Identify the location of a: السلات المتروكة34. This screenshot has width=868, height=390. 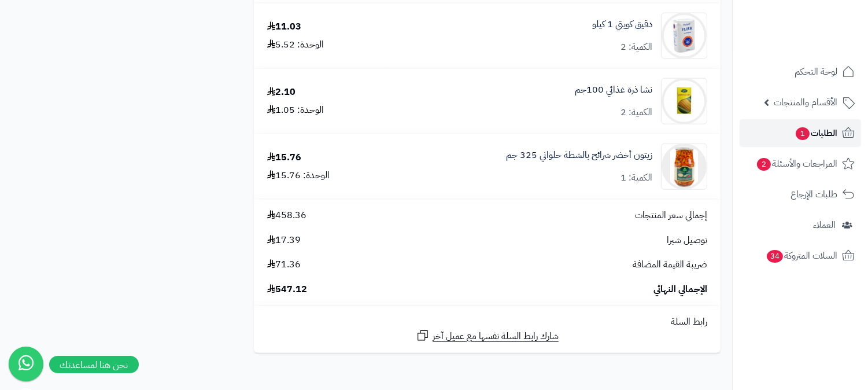
(801, 256).